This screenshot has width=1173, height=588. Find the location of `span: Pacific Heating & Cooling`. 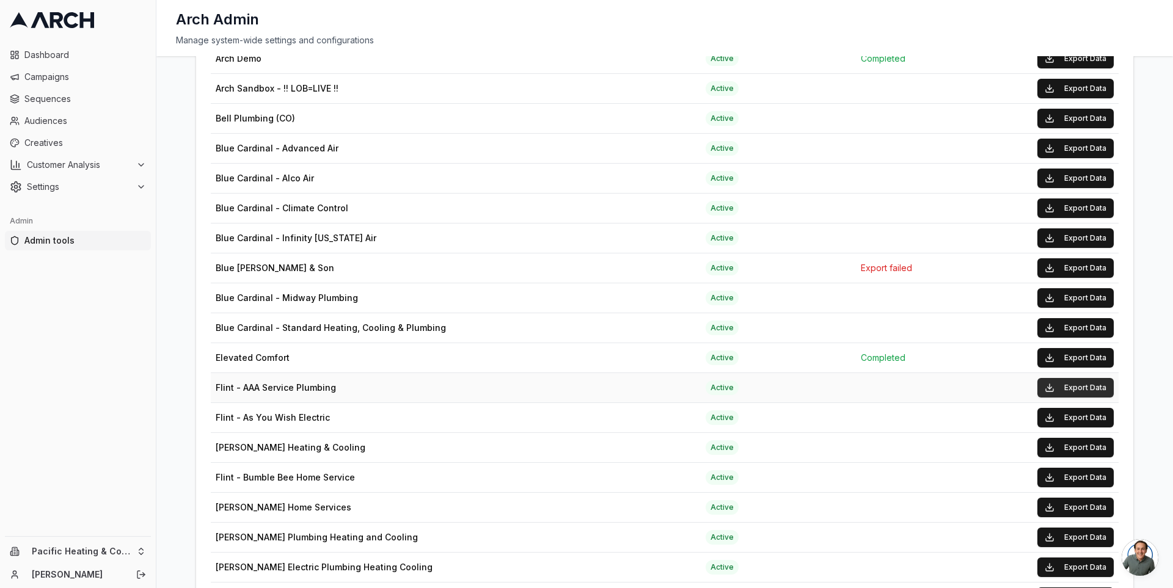

span: Pacific Heating & Cooling is located at coordinates (81, 552).